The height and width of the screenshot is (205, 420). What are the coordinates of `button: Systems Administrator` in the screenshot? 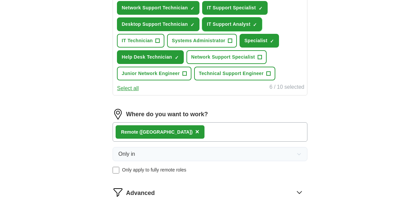 It's located at (202, 40).